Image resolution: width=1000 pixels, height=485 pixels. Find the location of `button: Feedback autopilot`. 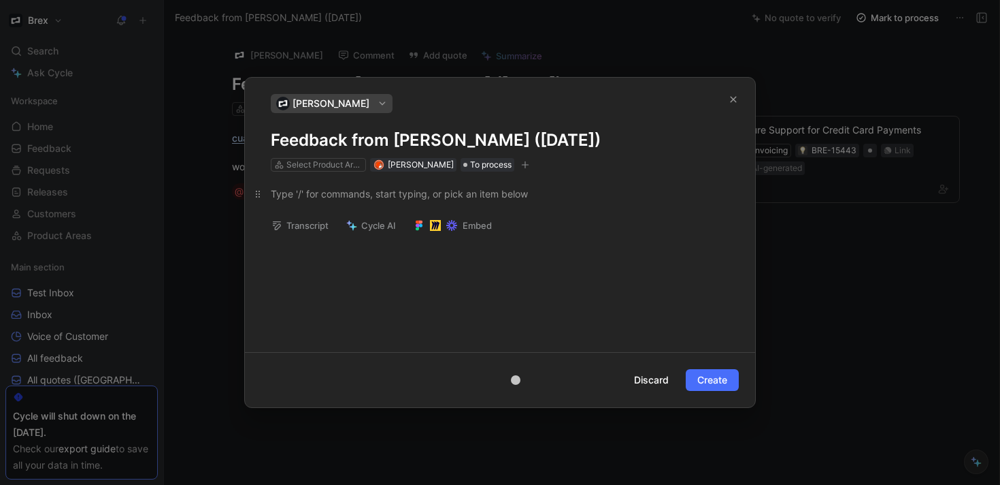

button: Feedback autopilot is located at coordinates (558, 380).